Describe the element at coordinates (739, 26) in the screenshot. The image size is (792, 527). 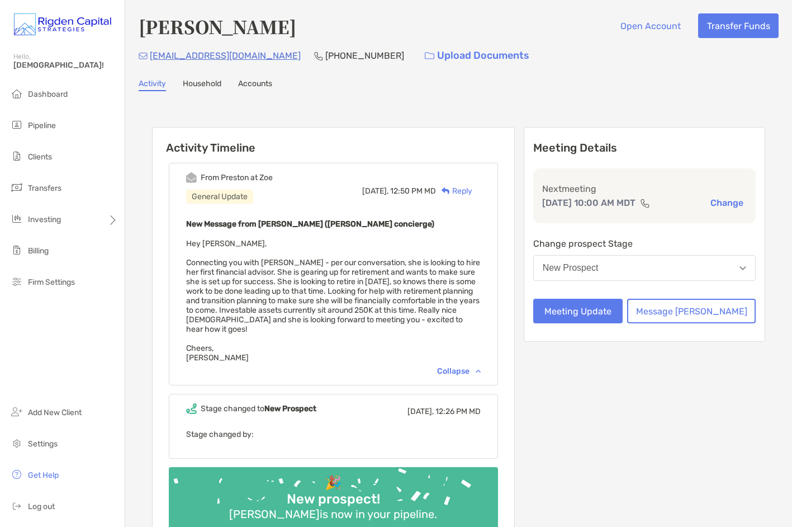
I see `button: Transfer Funds` at that location.